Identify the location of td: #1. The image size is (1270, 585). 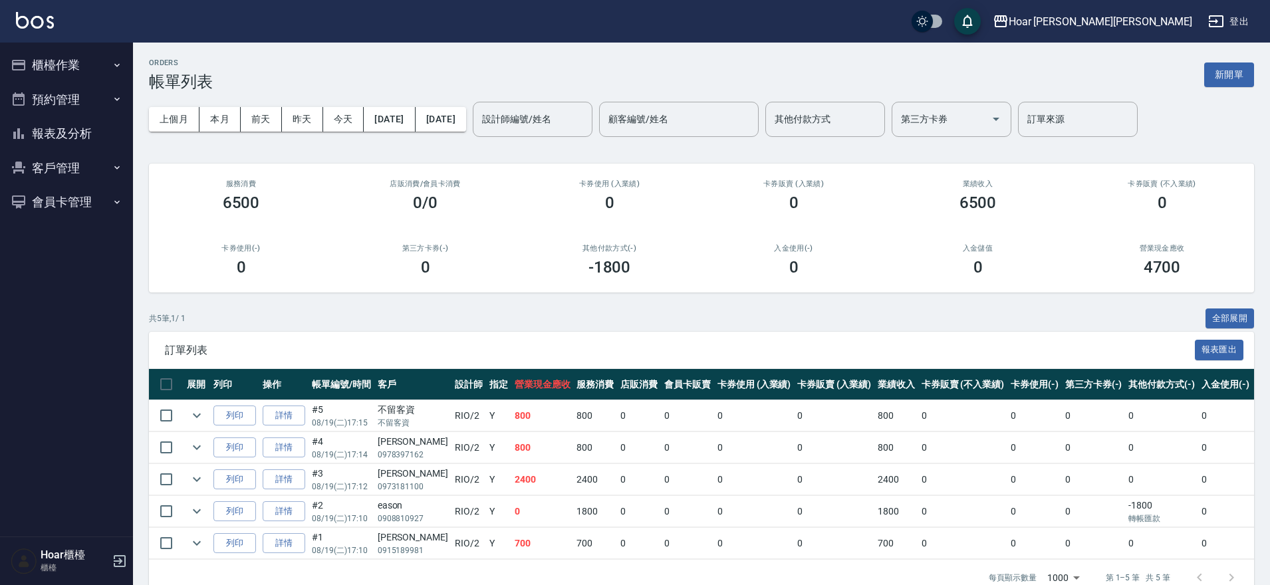
(341, 543).